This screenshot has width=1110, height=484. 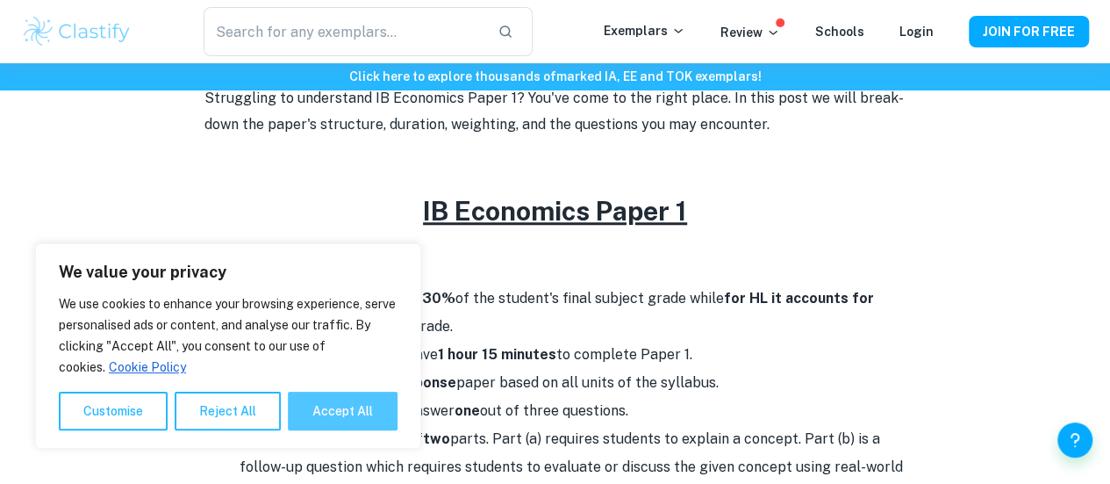 What do you see at coordinates (468, 354) in the screenshot?
I see `strong: 1 hour 15` at bounding box center [468, 354].